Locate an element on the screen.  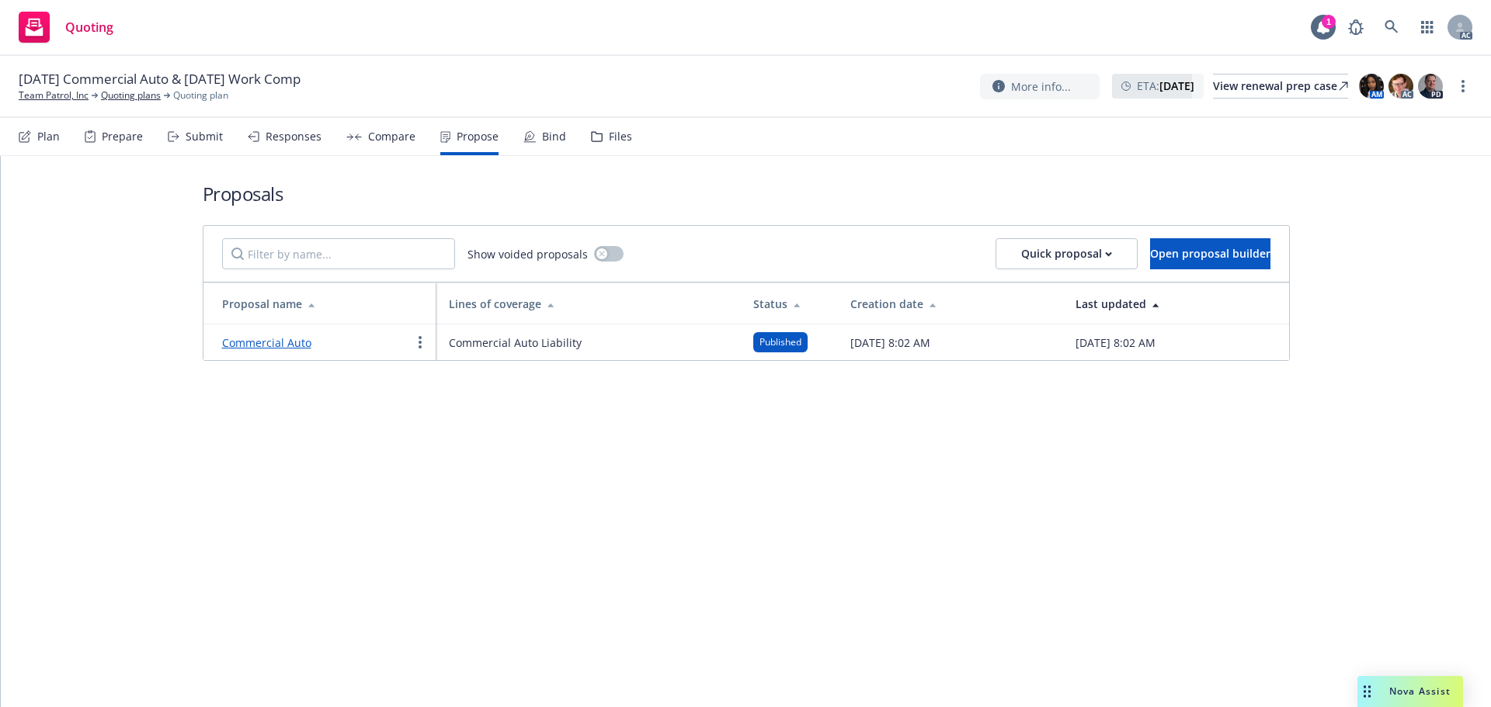
div: Proposal name is located at coordinates (323, 304).